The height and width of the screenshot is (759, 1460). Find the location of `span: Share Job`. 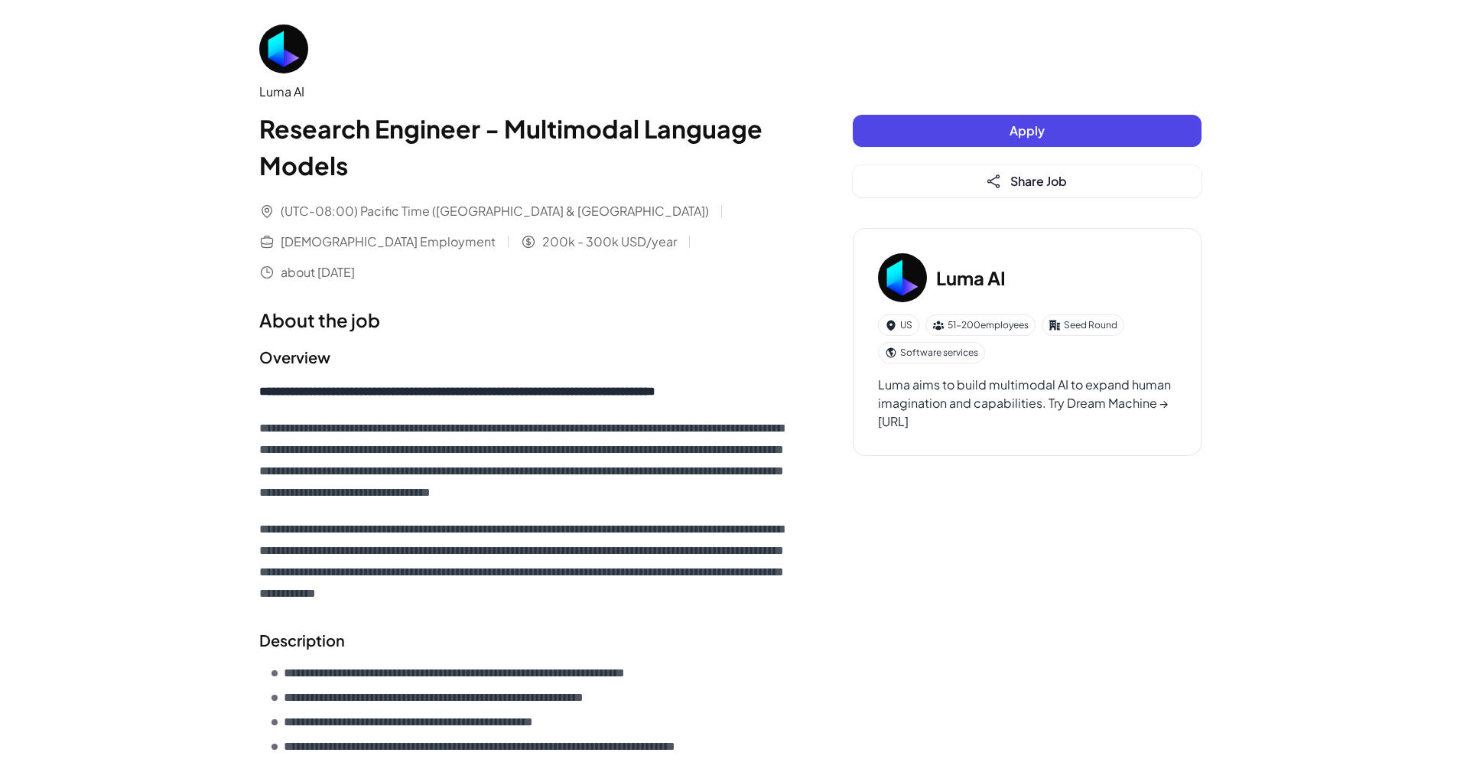

span: Share Job is located at coordinates (1039, 181).